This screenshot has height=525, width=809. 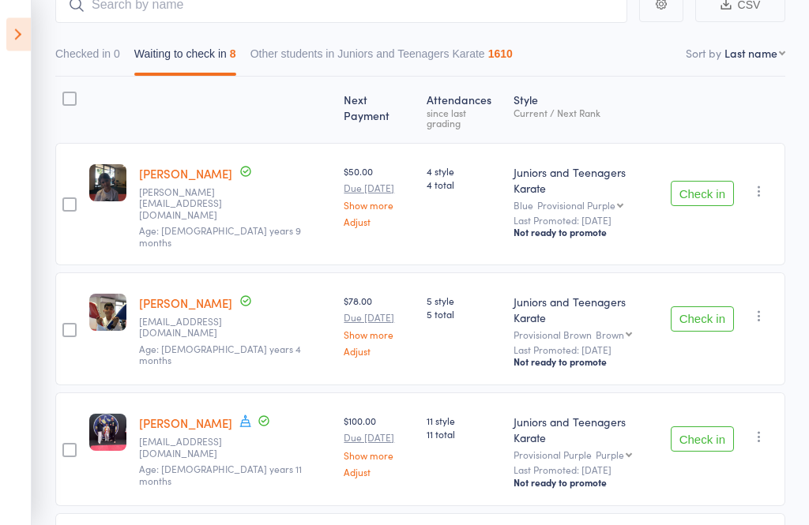 I want to click on img: image1719267075.png, so click(x=107, y=433).